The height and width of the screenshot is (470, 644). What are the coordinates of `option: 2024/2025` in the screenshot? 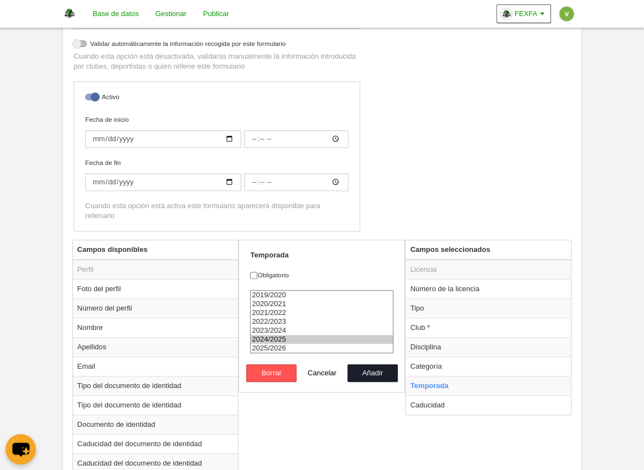 It's located at (322, 339).